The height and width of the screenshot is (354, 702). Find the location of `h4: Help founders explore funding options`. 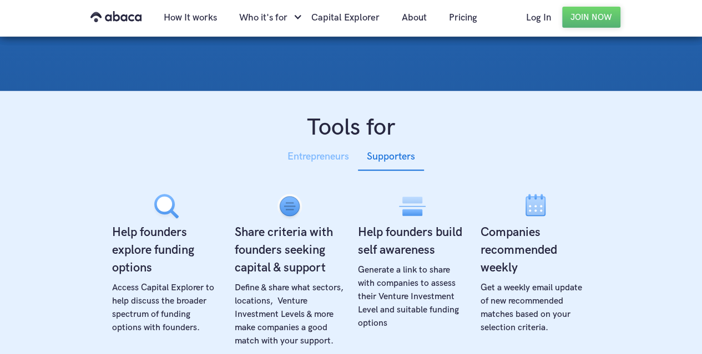

h4: Help founders explore funding options is located at coordinates (166, 251).